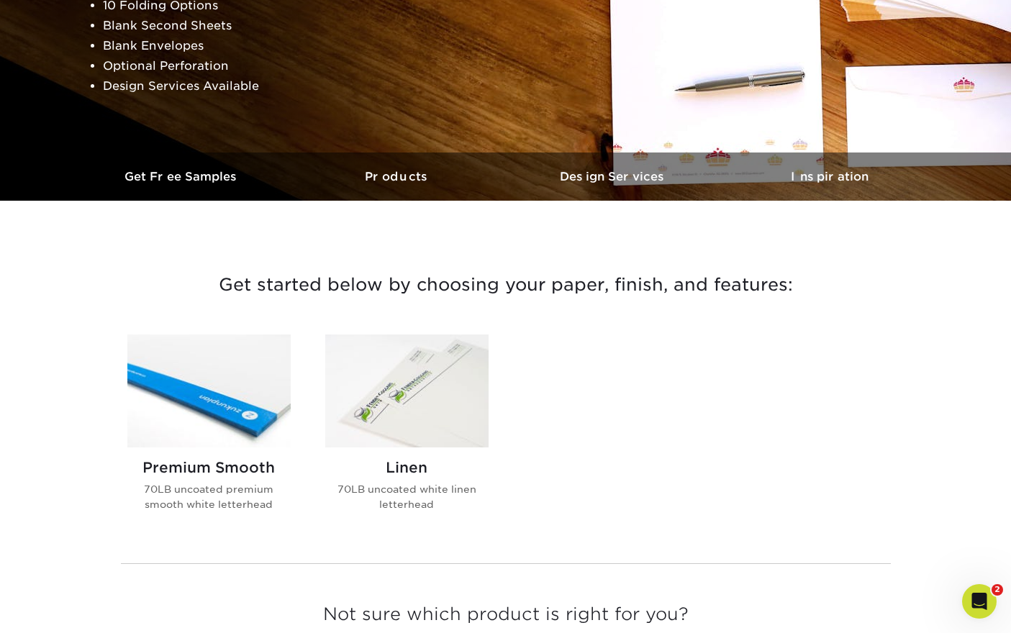  What do you see at coordinates (997, 590) in the screenshot?
I see `span: 2` at bounding box center [997, 590].